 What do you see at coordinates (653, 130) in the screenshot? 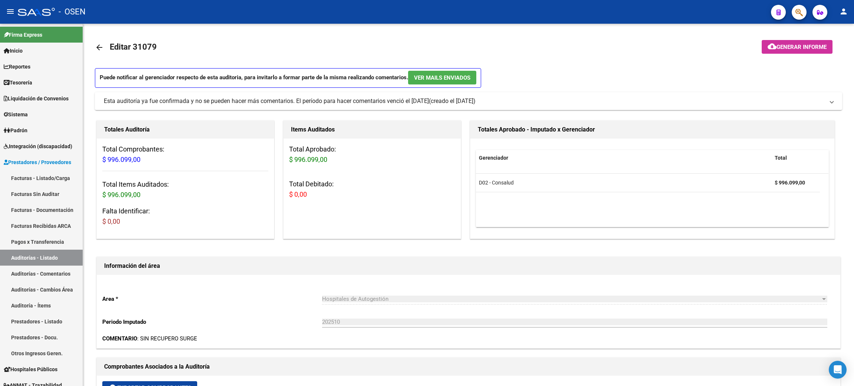
I see `h1: Totales Aprobado - Imputado x Gerenciador` at bounding box center [653, 130].